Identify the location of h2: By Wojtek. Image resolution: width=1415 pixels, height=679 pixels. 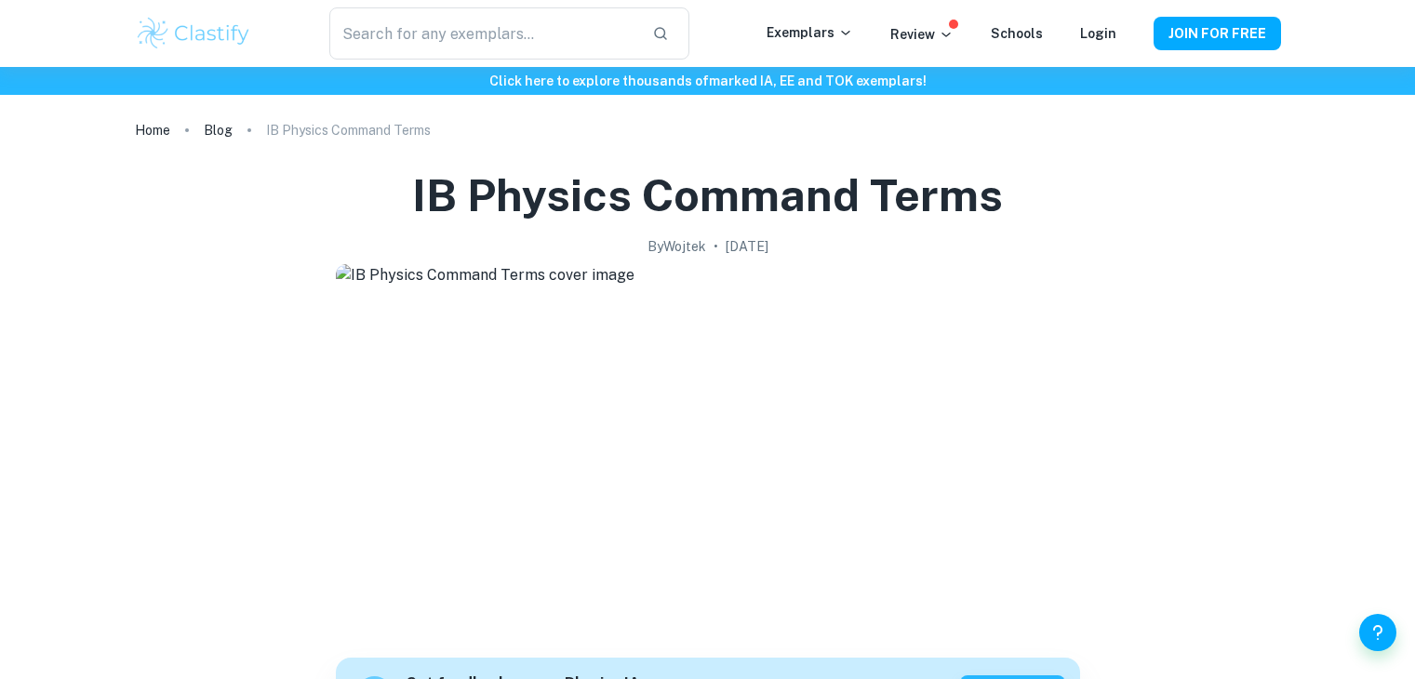
(676, 247).